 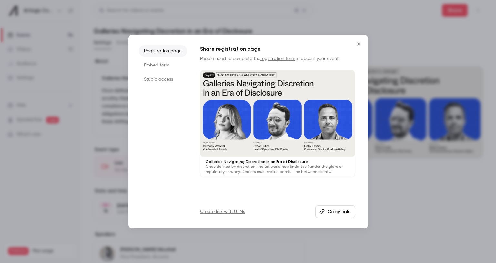 I want to click on button: Copy link, so click(x=335, y=212).